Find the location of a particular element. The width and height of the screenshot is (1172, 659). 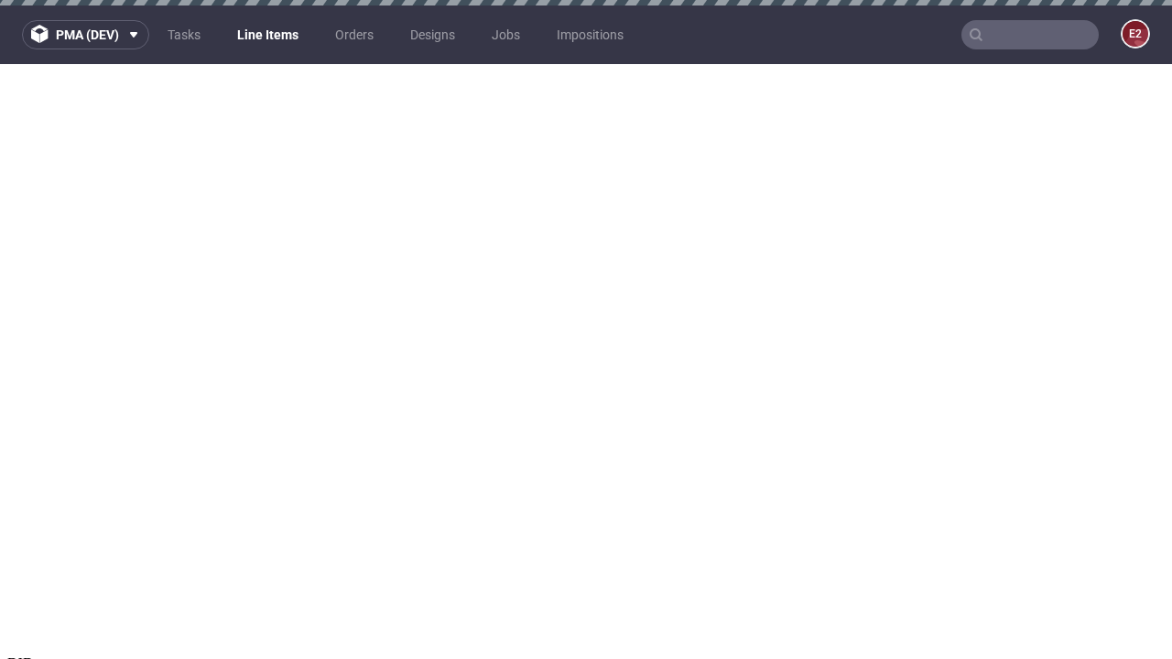

a: Line Items is located at coordinates (267, 35).